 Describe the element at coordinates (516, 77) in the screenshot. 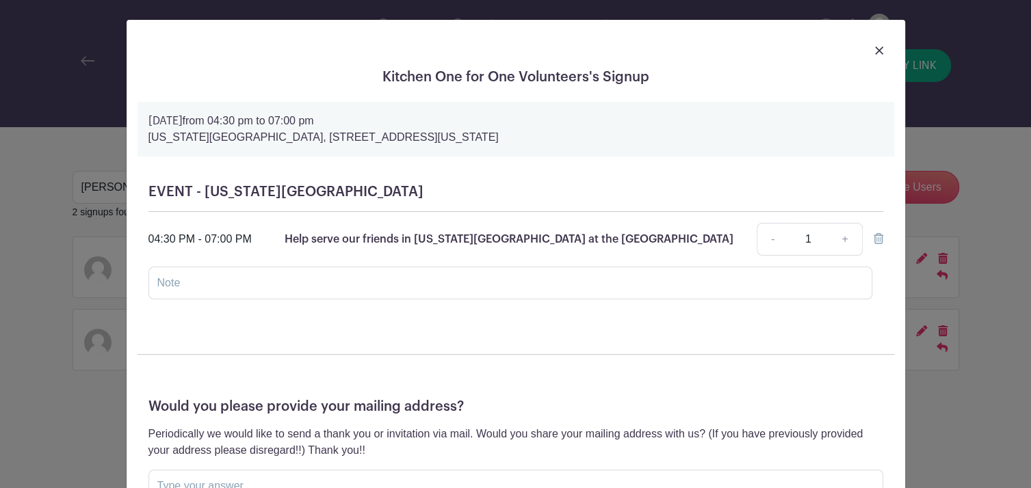

I see `h5: Kitchen One for One Volunteers's Signup` at that location.